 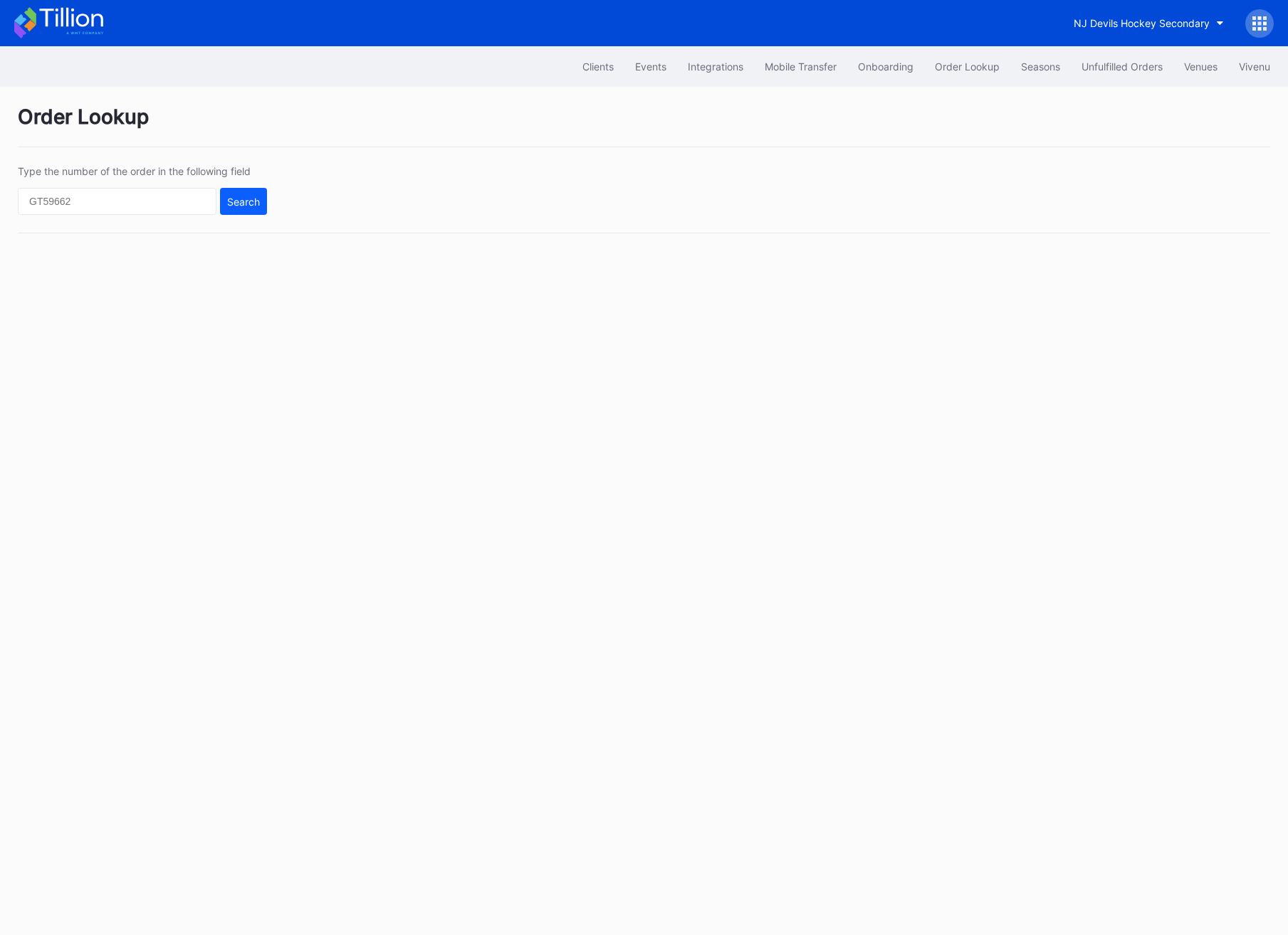 What do you see at coordinates (886, 66) in the screenshot?
I see `div: Onboarding` at bounding box center [886, 66].